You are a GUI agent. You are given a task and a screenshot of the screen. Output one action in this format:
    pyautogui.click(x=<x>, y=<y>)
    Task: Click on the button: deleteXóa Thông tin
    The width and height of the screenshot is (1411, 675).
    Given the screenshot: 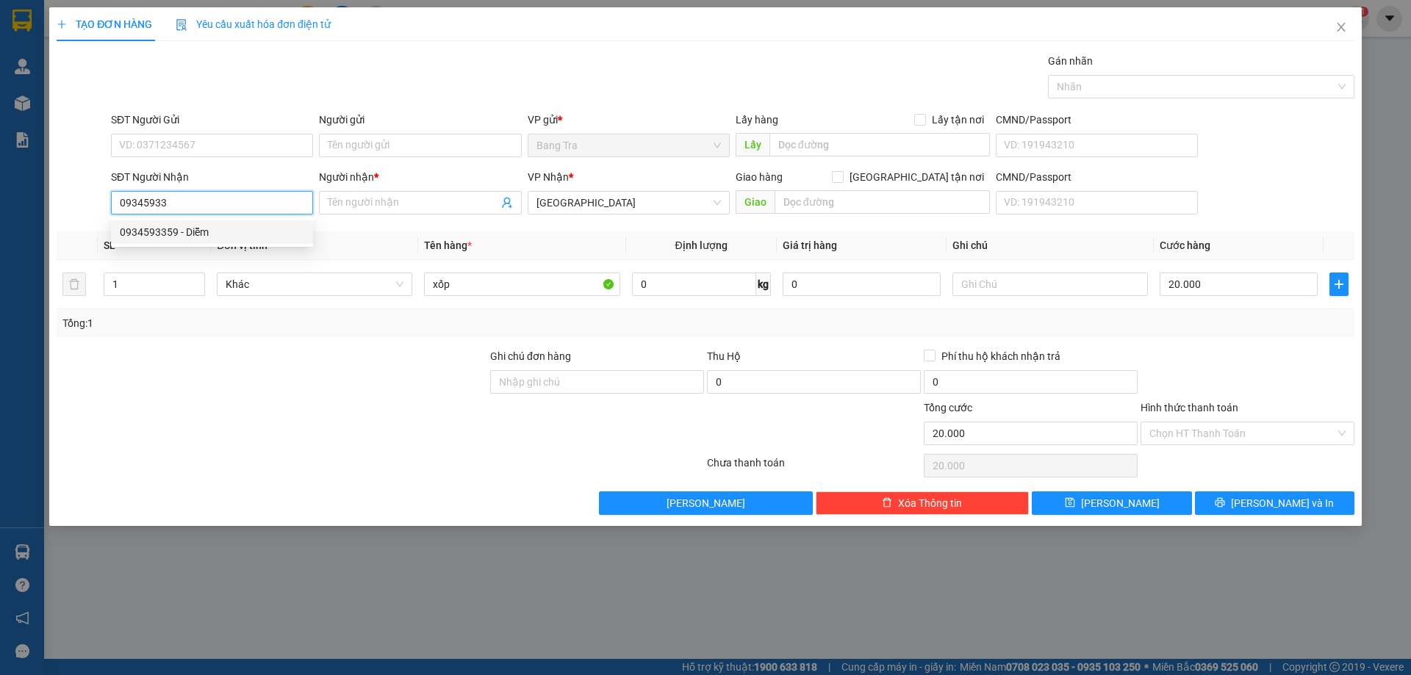 What is the action you would take?
    pyautogui.click(x=922, y=503)
    